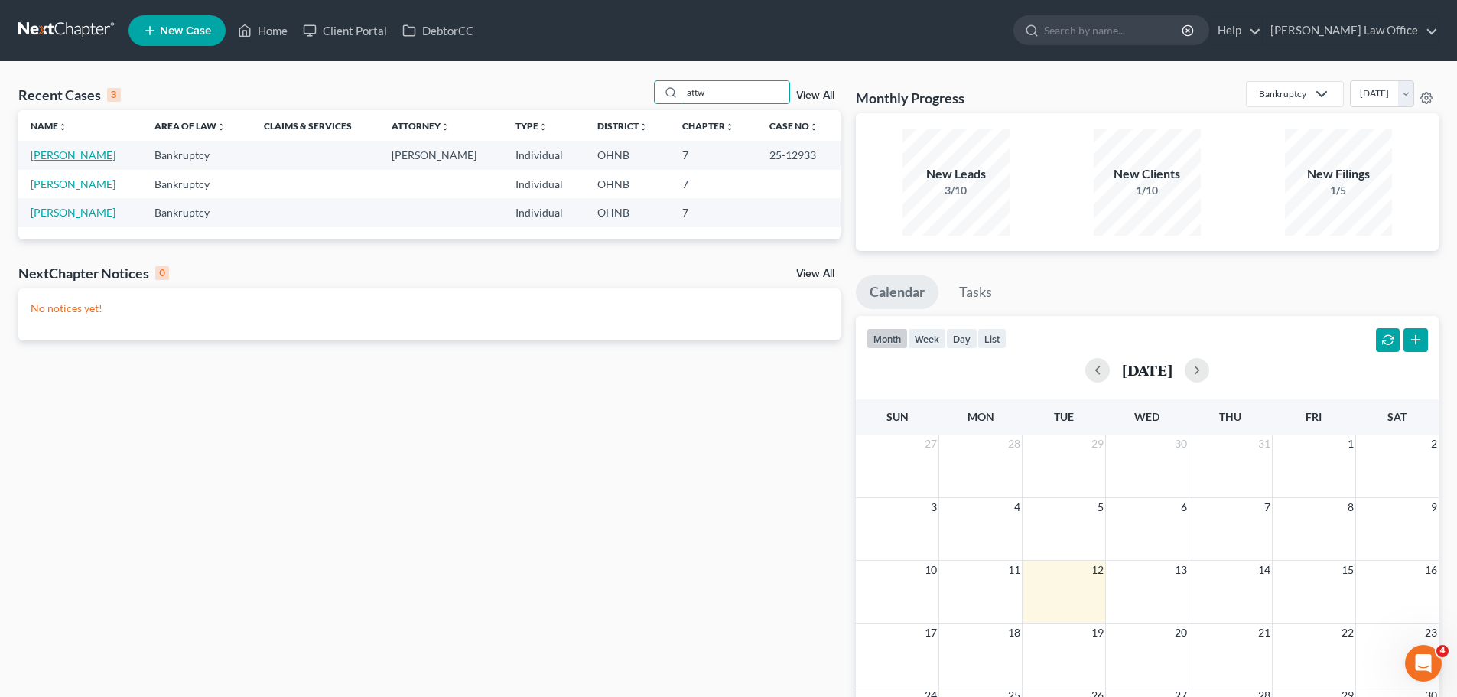  I want to click on span: 16, so click(1431, 570).